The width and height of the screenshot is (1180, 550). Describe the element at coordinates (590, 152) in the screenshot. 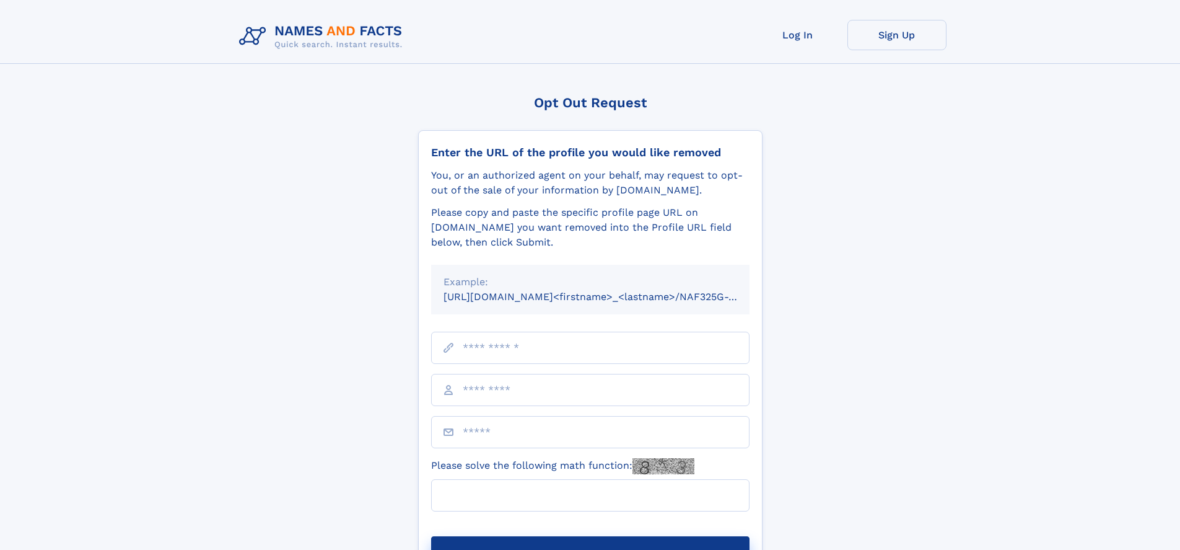

I see `div: Enter the URL of the profile you would like removed` at that location.